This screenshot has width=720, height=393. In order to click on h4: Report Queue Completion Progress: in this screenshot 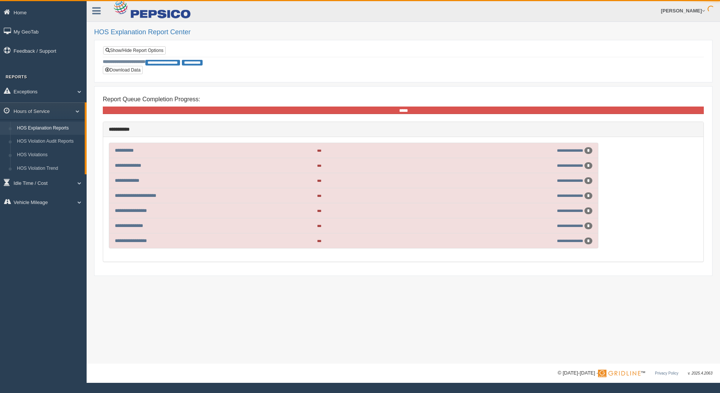, I will do `click(403, 99)`.